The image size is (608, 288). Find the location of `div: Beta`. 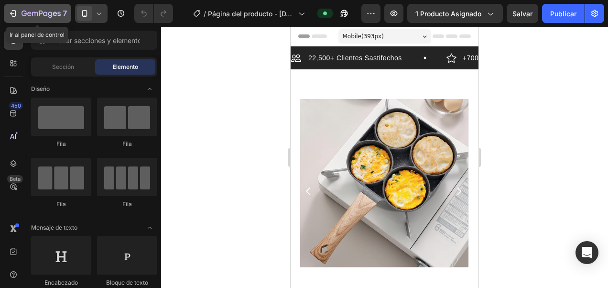

div: Beta is located at coordinates (15, 179).